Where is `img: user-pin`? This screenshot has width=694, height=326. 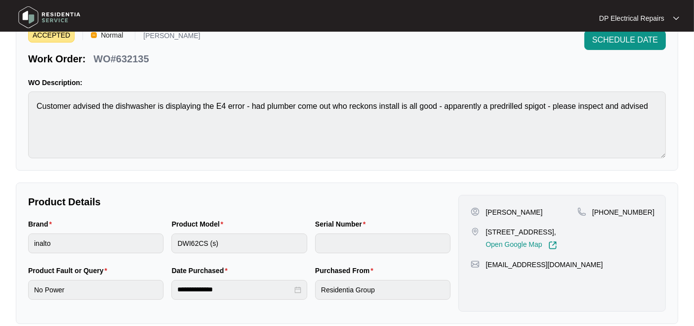 img: user-pin is located at coordinates (475, 211).